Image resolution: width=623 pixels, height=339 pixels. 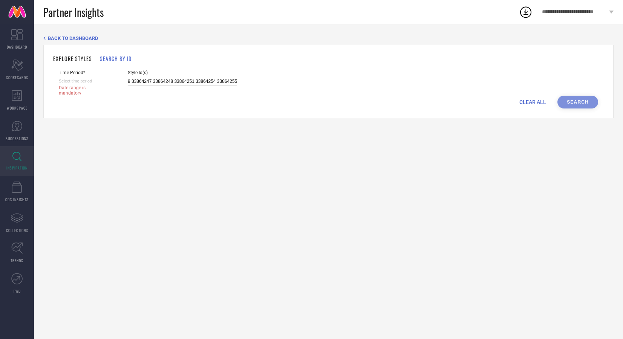 What do you see at coordinates (17, 47) in the screenshot?
I see `span: DASHBOARD` at bounding box center [17, 47].